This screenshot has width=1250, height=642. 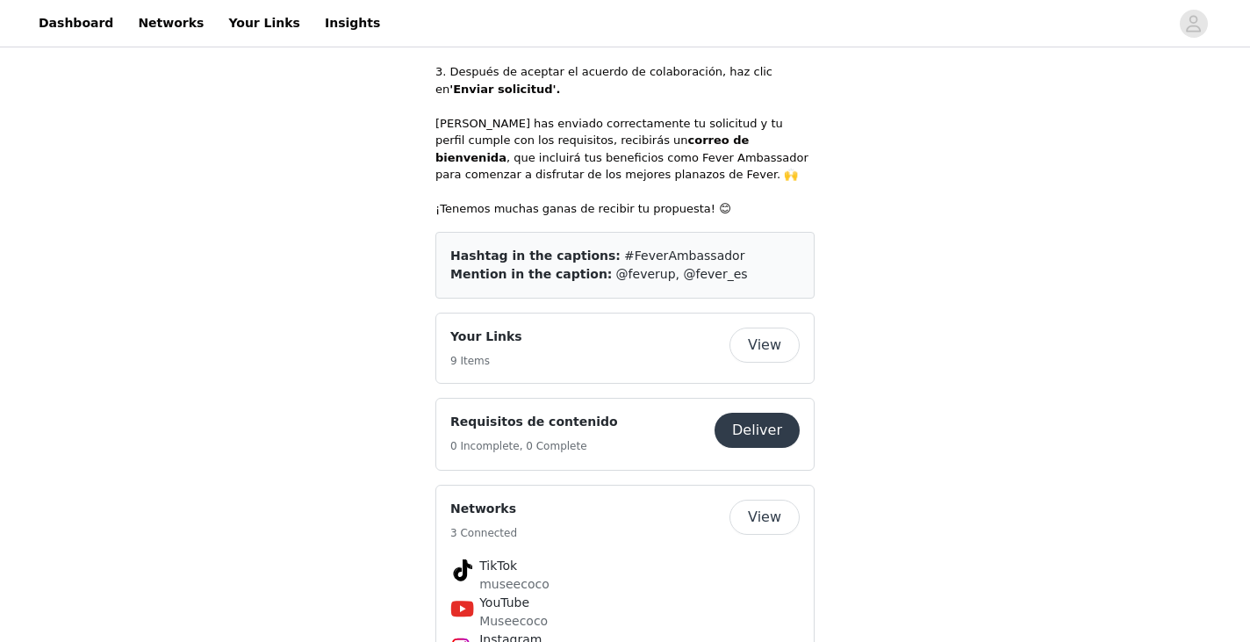 What do you see at coordinates (1193, 24) in the screenshot?
I see `div: avatar` at bounding box center [1193, 24].